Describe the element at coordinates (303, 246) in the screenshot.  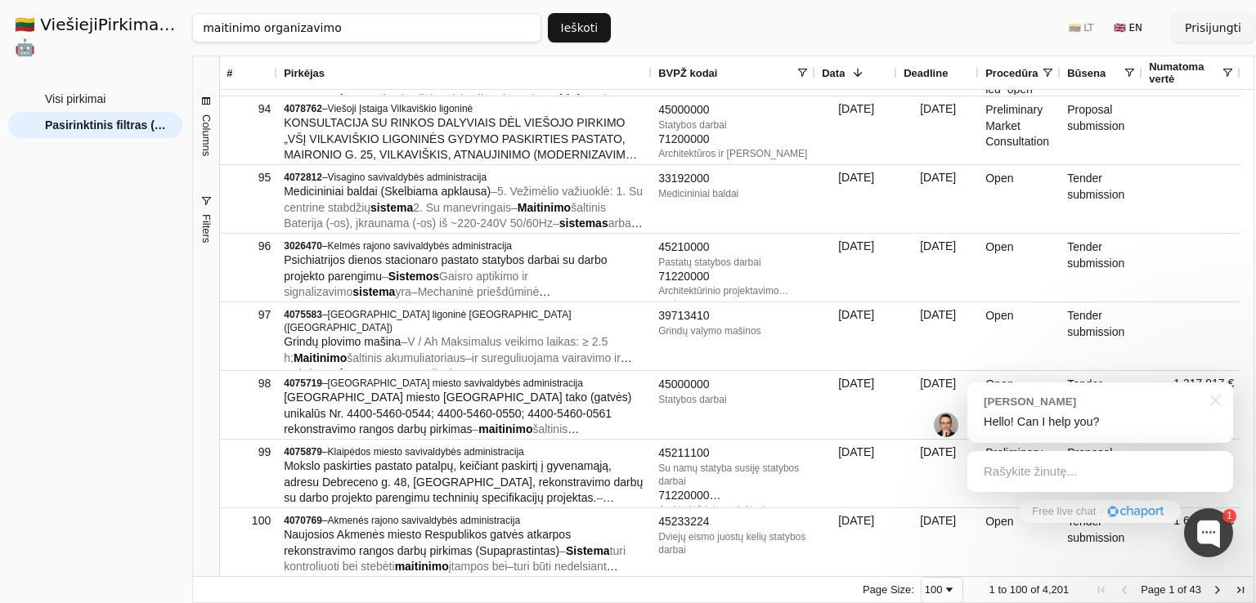
I see `span: 3026470` at that location.